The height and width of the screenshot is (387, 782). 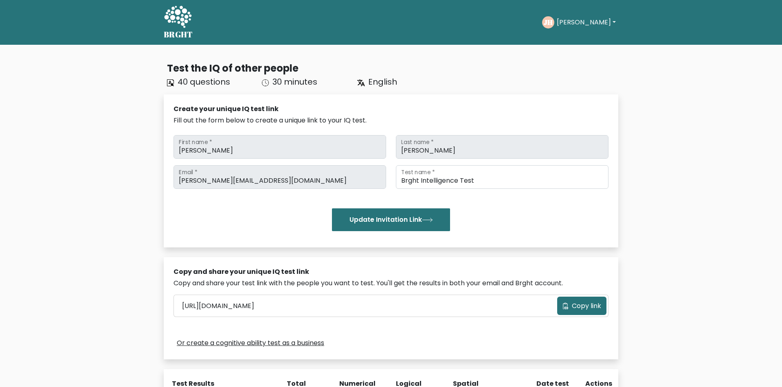 What do you see at coordinates (204, 82) in the screenshot?
I see `span: 40 questions` at bounding box center [204, 82].